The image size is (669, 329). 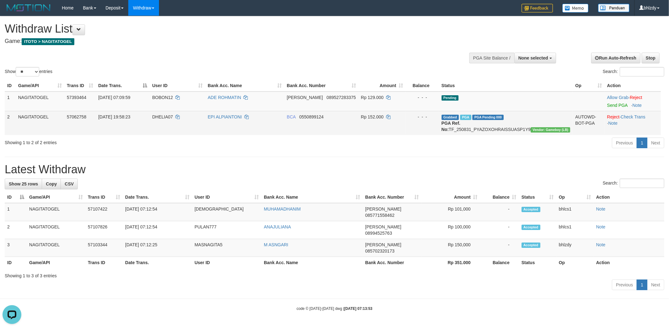 What do you see at coordinates (450, 117) in the screenshot?
I see `span: Grabbed` at bounding box center [450, 117].